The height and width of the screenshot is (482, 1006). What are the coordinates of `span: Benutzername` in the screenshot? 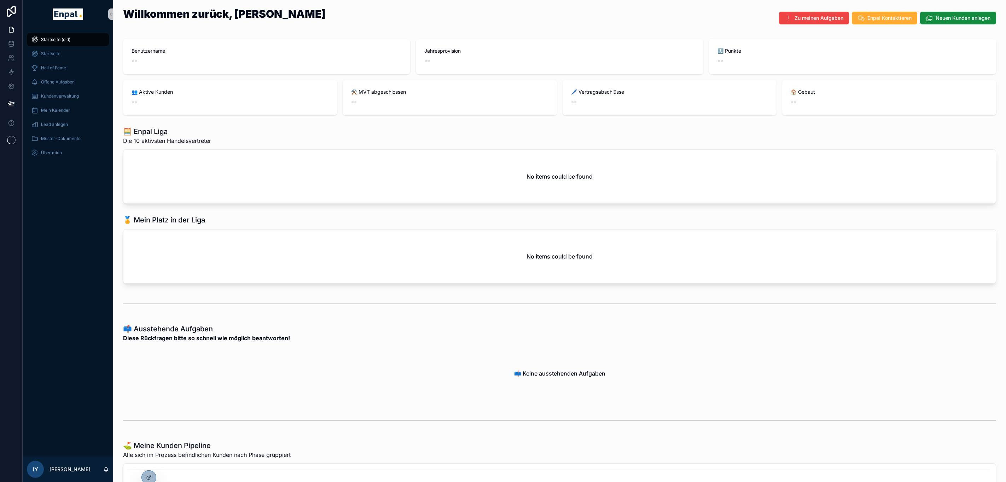 It's located at (267, 51).